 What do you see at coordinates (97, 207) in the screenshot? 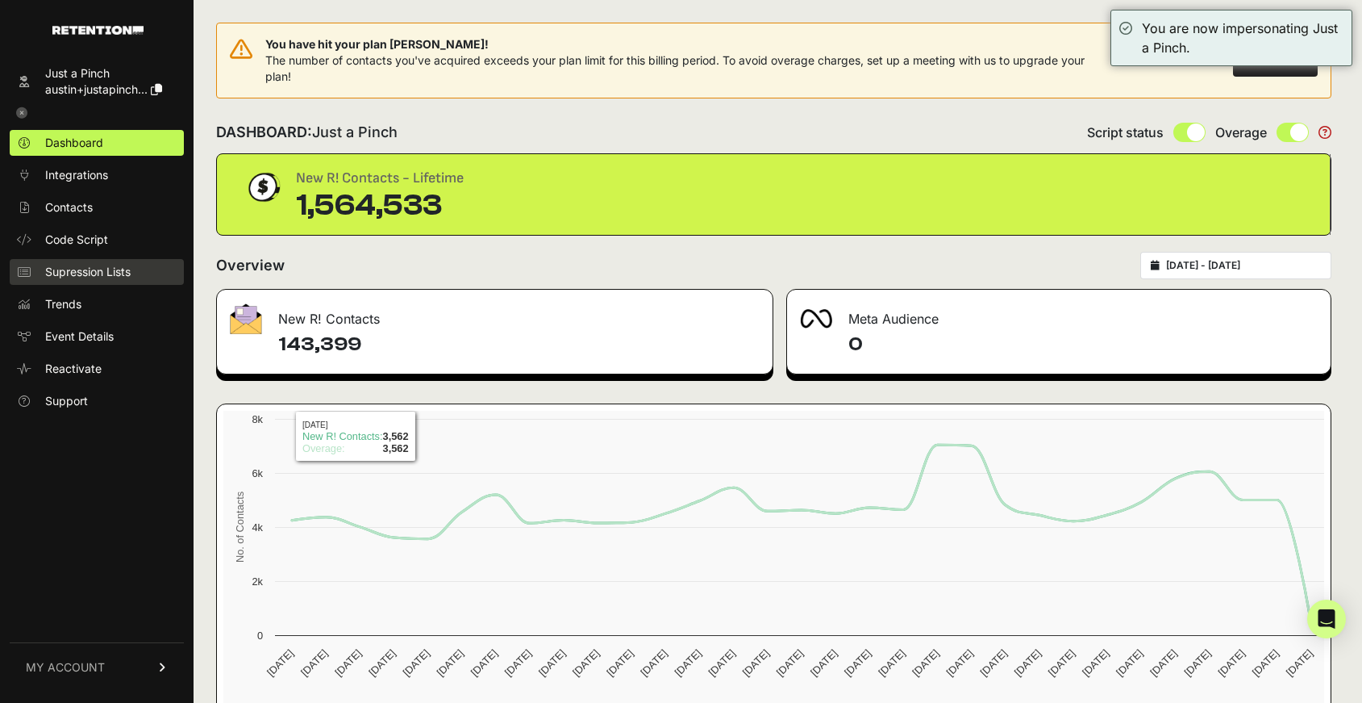
I see `a: Contacts` at bounding box center [97, 207].